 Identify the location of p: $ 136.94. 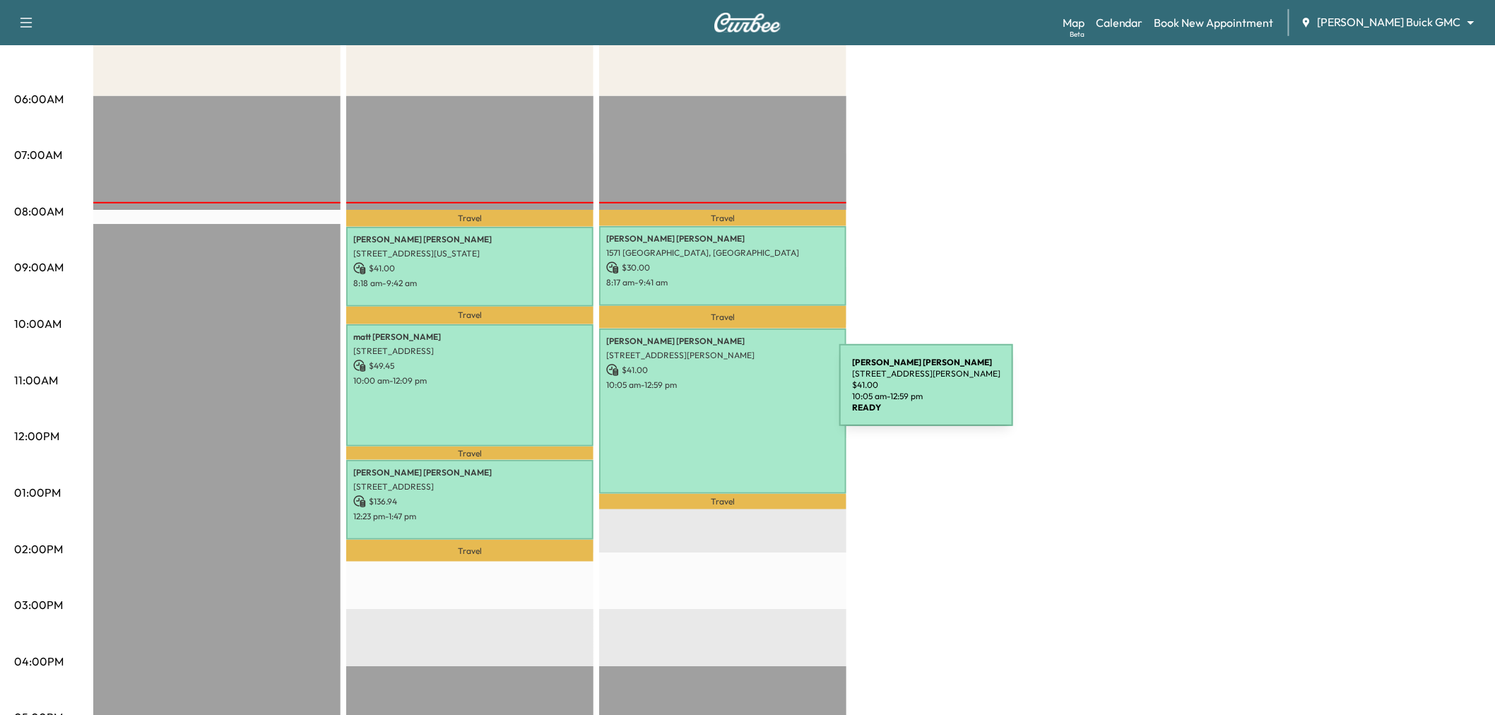
(470, 502).